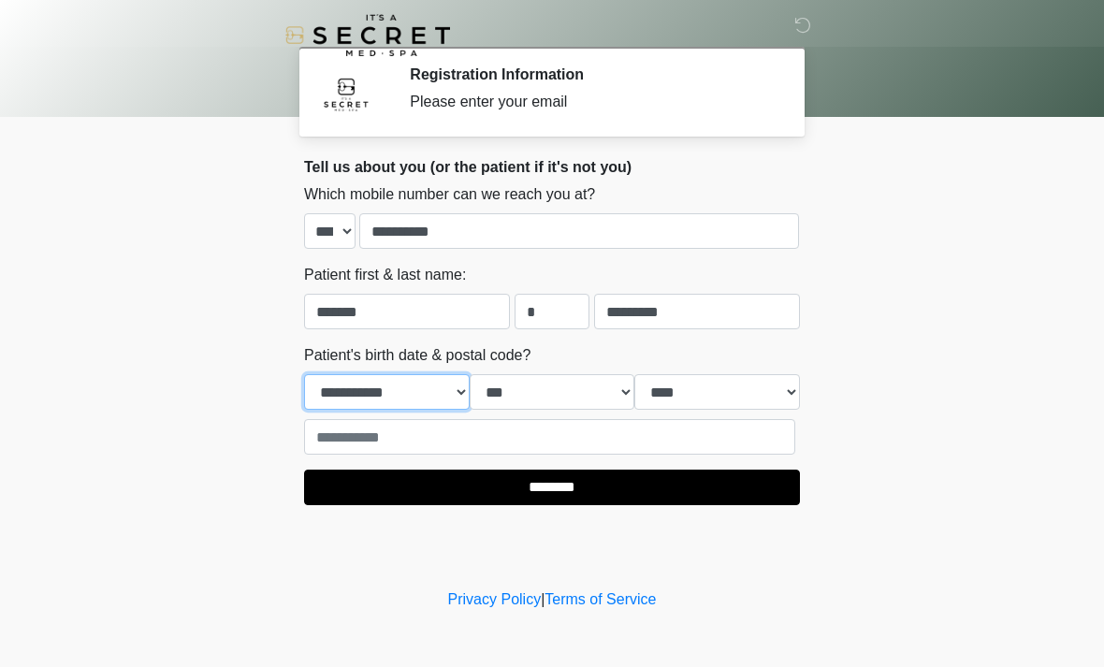 This screenshot has height=667, width=1104. Describe the element at coordinates (417, 355) in the screenshot. I see `label: Patient's birth date & postal code?` at that location.